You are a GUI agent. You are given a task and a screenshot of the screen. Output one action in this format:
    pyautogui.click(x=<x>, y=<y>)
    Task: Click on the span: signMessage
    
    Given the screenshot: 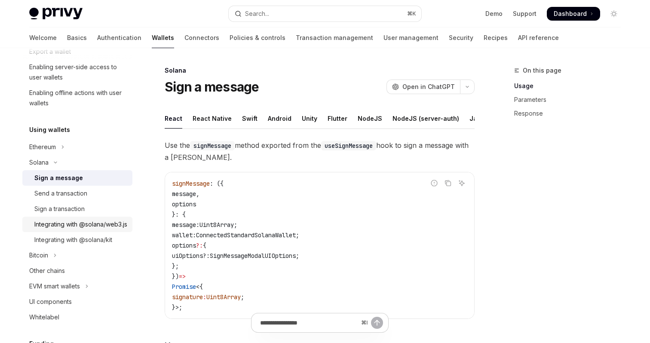 What is the action you would take?
    pyautogui.click(x=191, y=184)
    